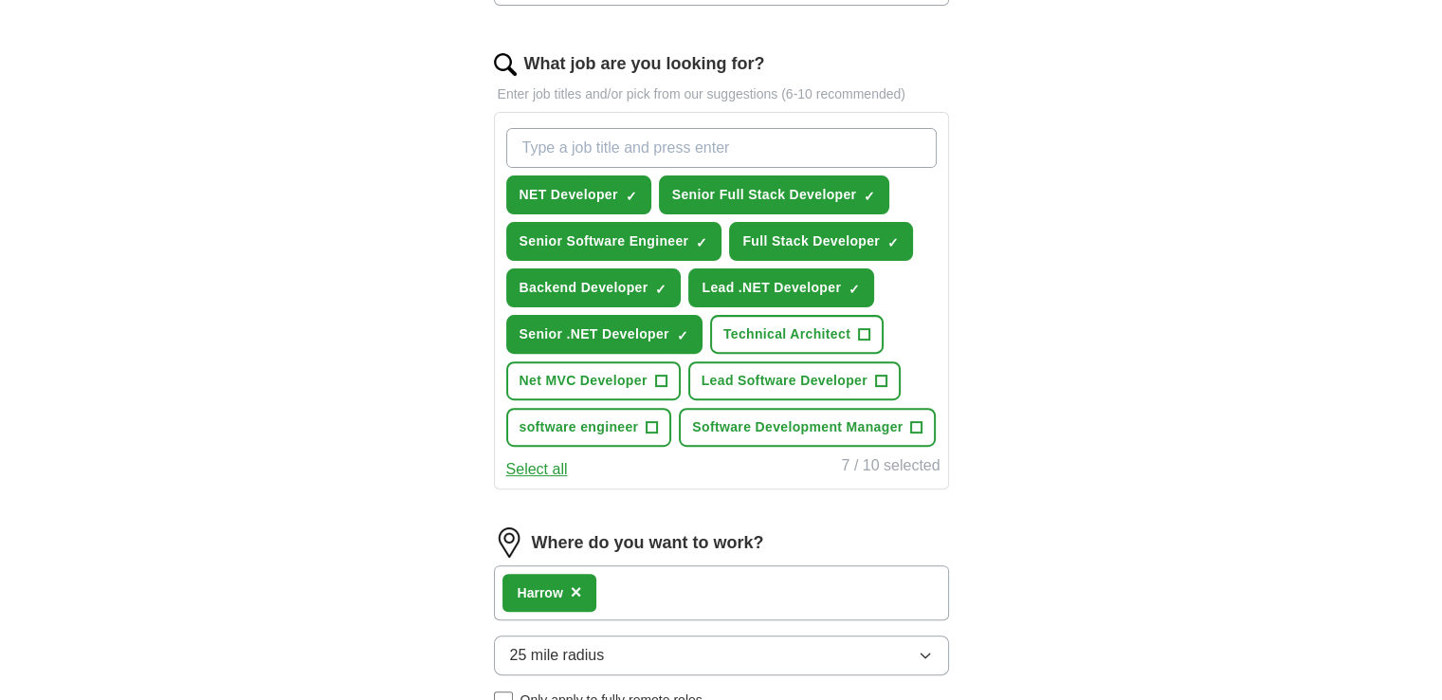 The width and height of the screenshot is (1442, 700). I want to click on span: Lead Software Developer, so click(784, 380).